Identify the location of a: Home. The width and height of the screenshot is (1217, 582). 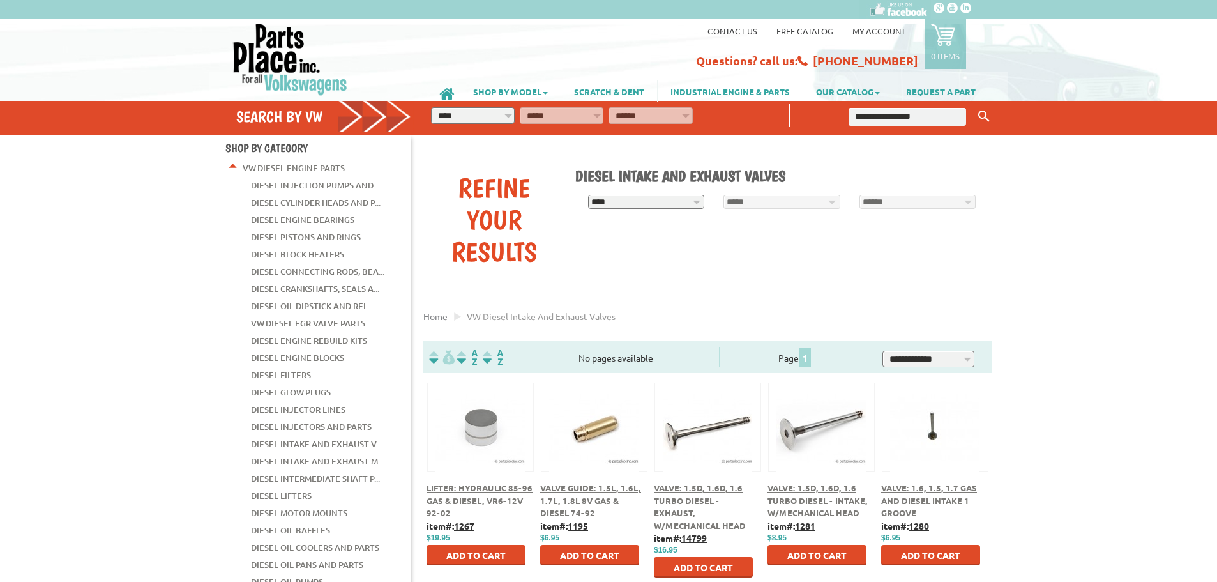
(436, 316).